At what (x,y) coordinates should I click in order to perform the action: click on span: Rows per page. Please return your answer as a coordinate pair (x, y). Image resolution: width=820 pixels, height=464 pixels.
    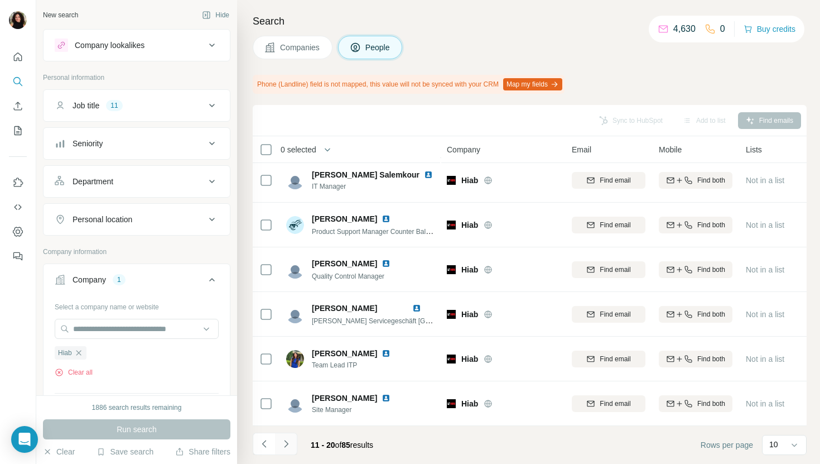
    Looking at the image, I should click on (727, 445).